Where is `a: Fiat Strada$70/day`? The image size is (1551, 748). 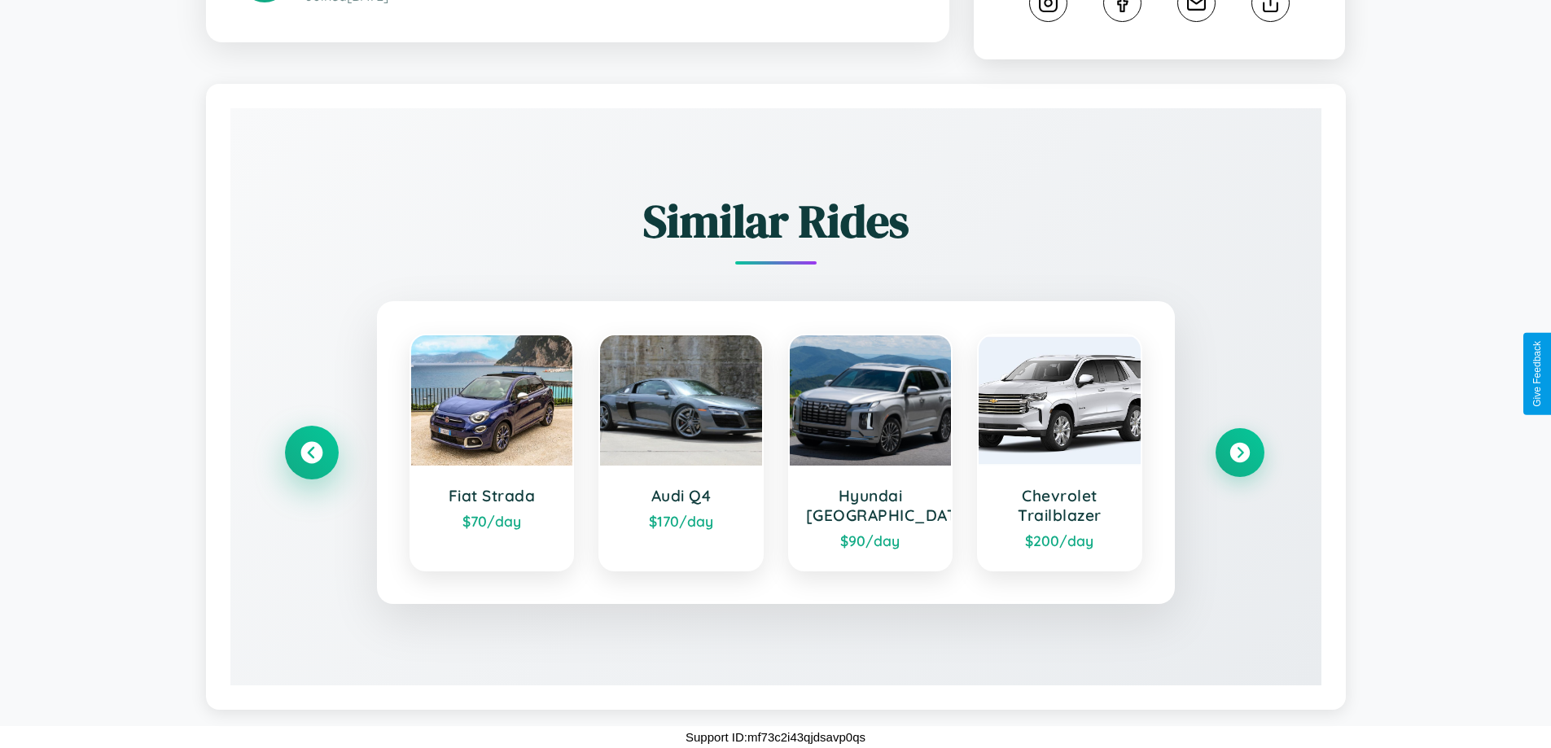
a: Fiat Strada$70/day is located at coordinates (492, 453).